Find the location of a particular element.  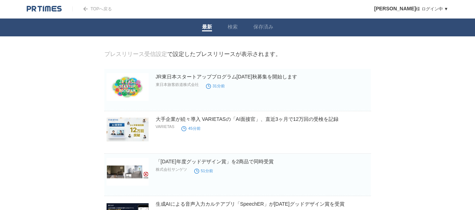

p: 東日本旅客鉄道株式会社 is located at coordinates (177, 84).